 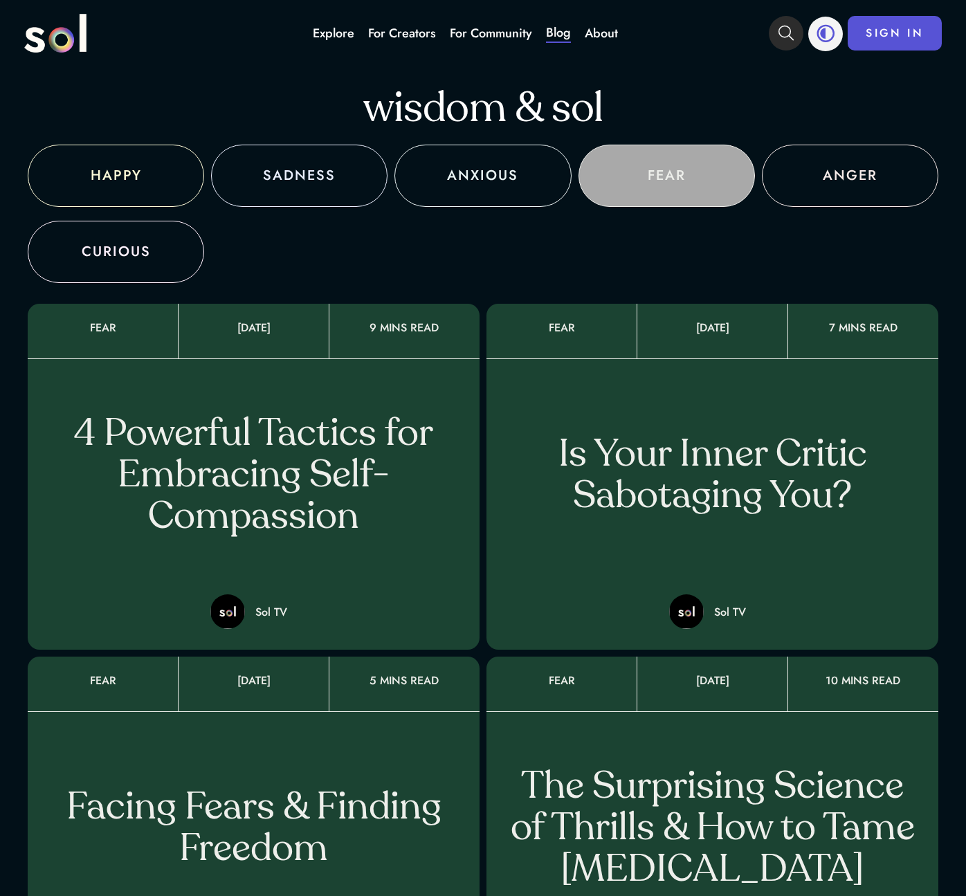 What do you see at coordinates (482, 176) in the screenshot?
I see `div: ANXIOUS` at bounding box center [482, 176].